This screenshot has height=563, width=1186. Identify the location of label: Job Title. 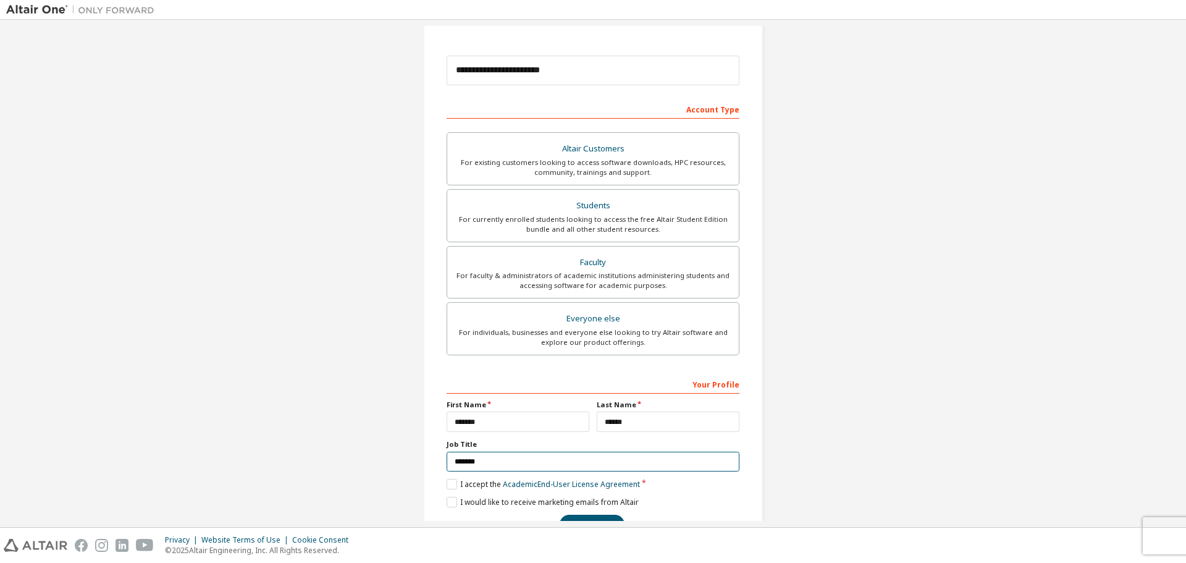
(593, 444).